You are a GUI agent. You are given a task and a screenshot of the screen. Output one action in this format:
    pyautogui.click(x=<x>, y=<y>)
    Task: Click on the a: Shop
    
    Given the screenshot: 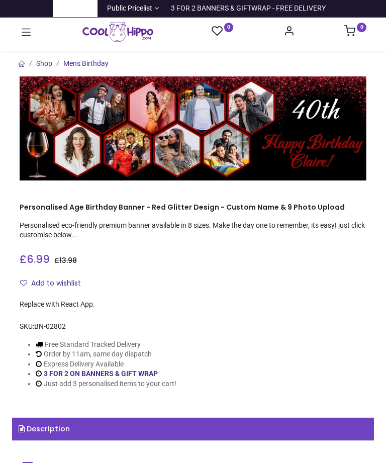 What is the action you would take?
    pyautogui.click(x=44, y=63)
    